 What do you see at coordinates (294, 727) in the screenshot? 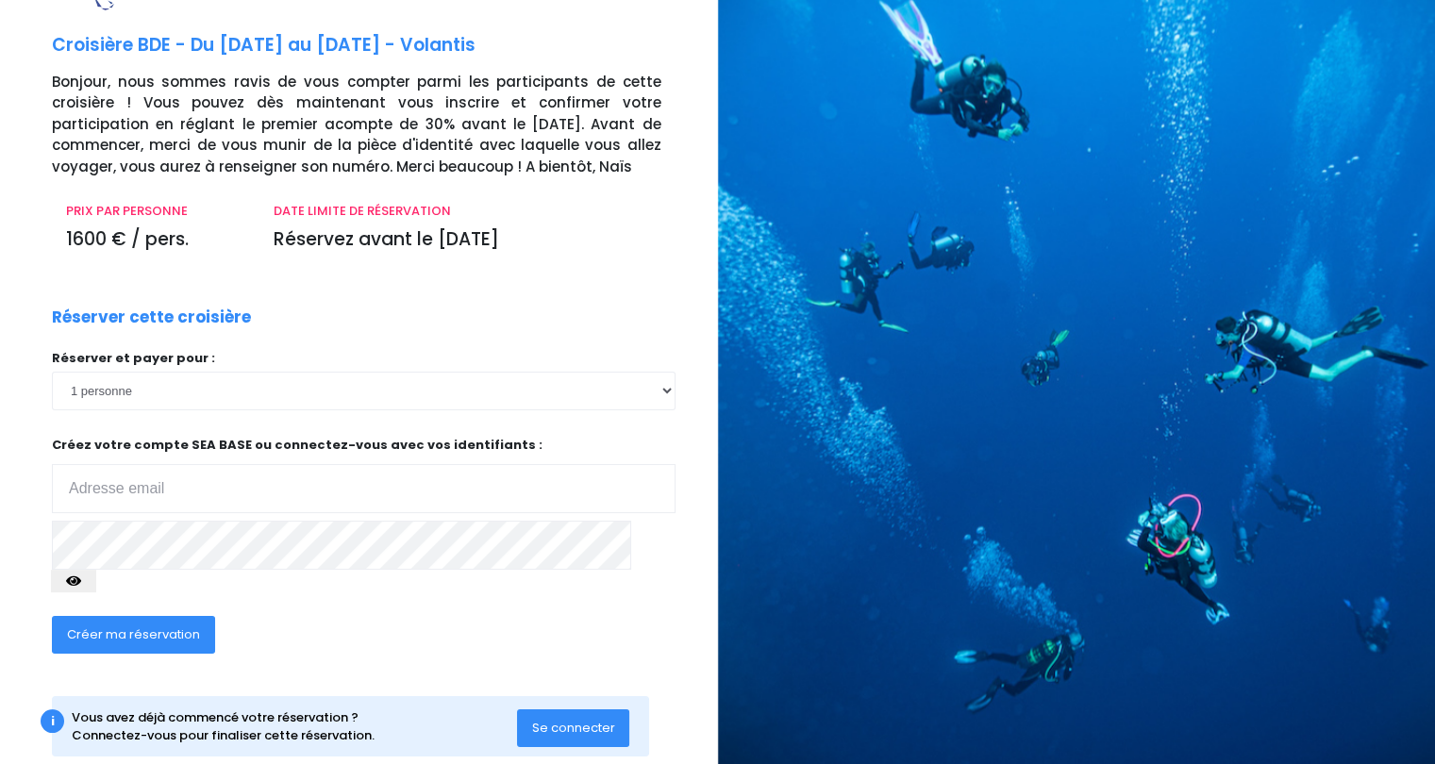
I see `div: Vous avez déjà commencé votre réservation ? Connectez-vous pour finaliser cette réservation.` at bounding box center [294, 727].